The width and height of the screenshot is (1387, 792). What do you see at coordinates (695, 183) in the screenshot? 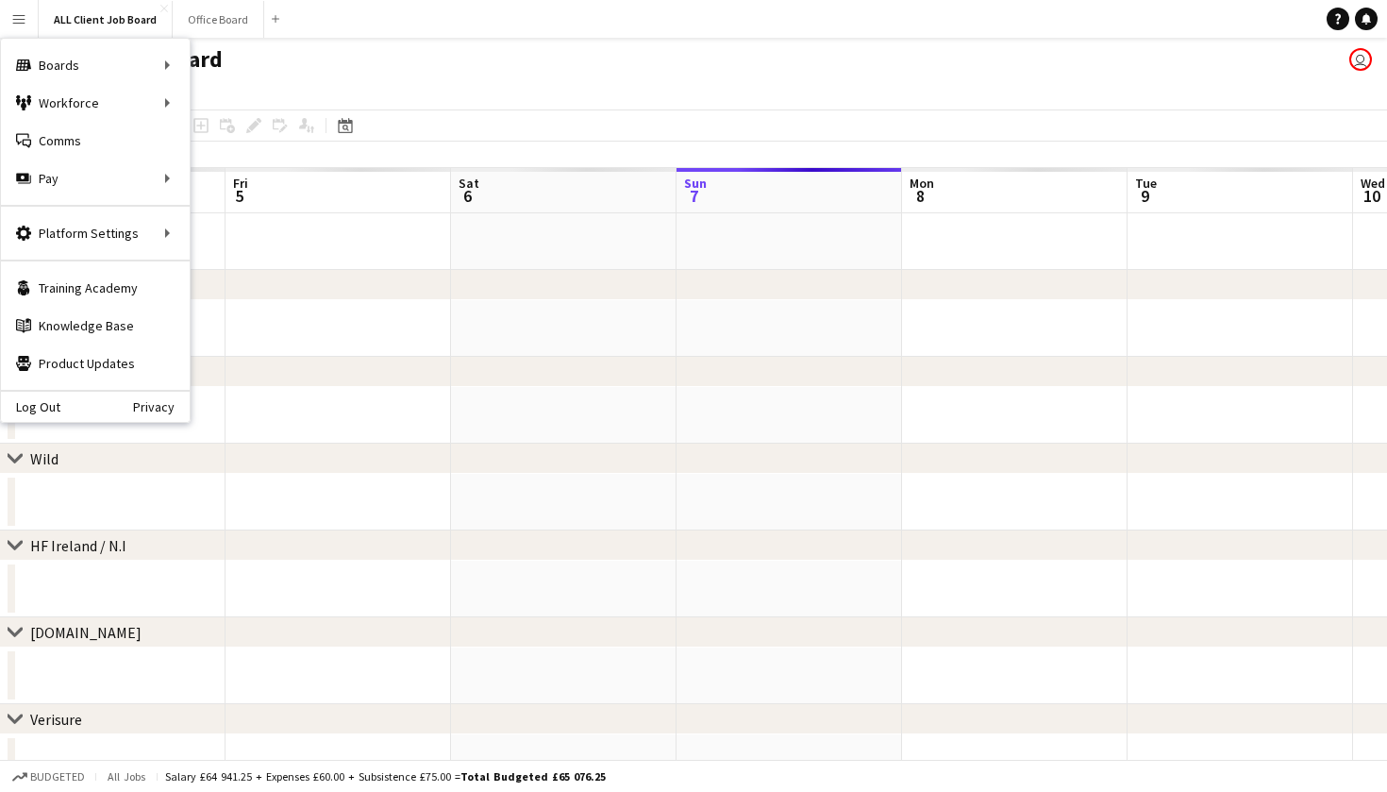
I see `span: Sun` at bounding box center [695, 183].